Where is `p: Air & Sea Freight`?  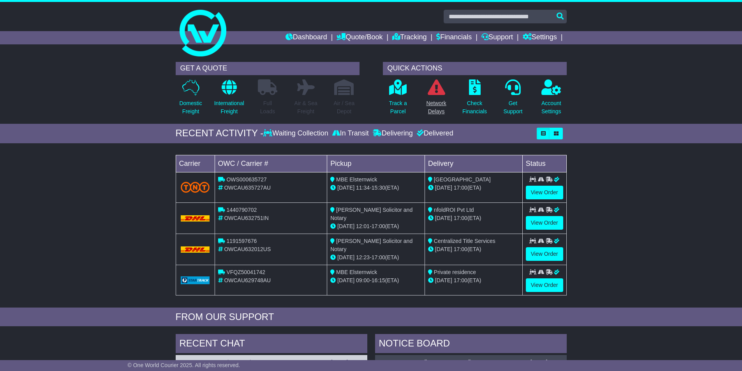 p: Air & Sea Freight is located at coordinates (306, 107).